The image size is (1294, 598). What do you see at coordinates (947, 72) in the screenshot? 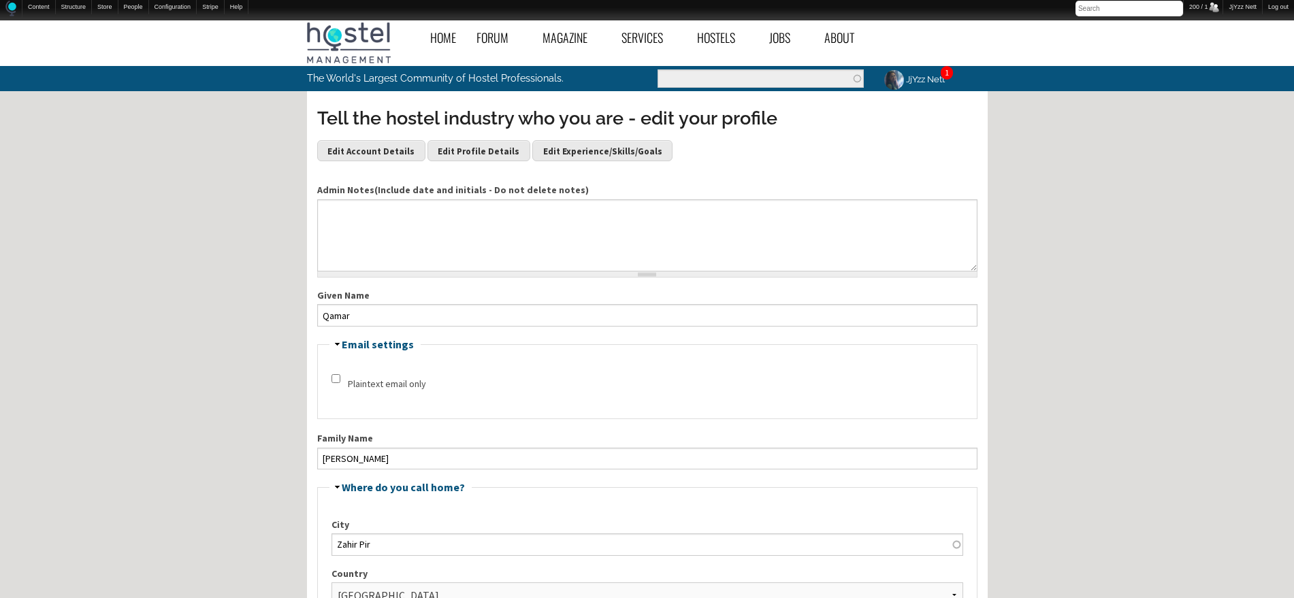
I see `a: 1` at bounding box center [947, 72].